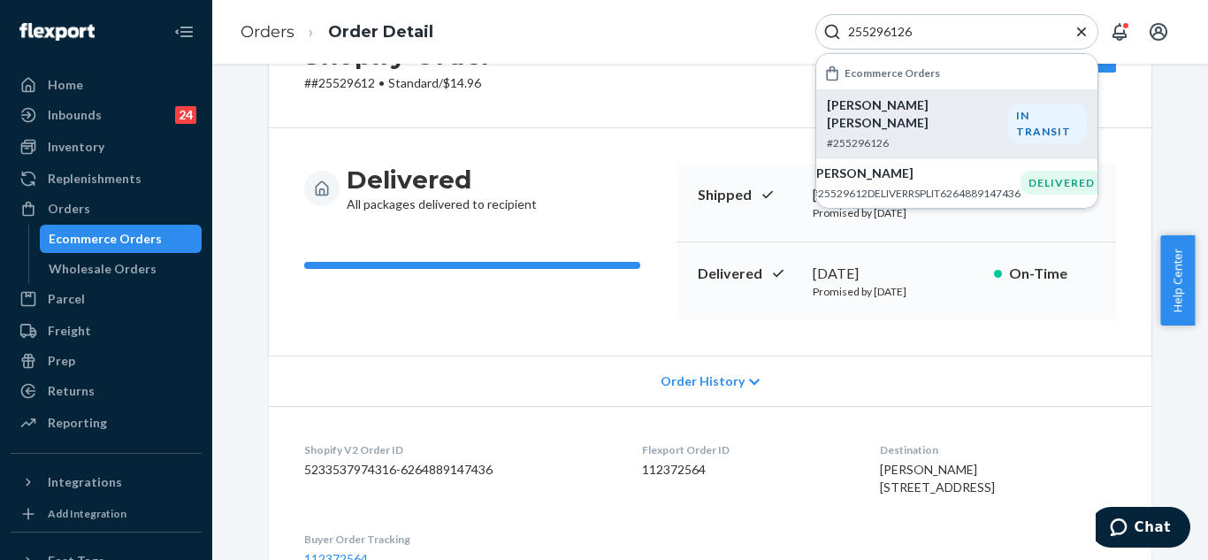 This screenshot has height=560, width=1208. What do you see at coordinates (106, 147) in the screenshot?
I see `a: Inventory` at bounding box center [106, 147].